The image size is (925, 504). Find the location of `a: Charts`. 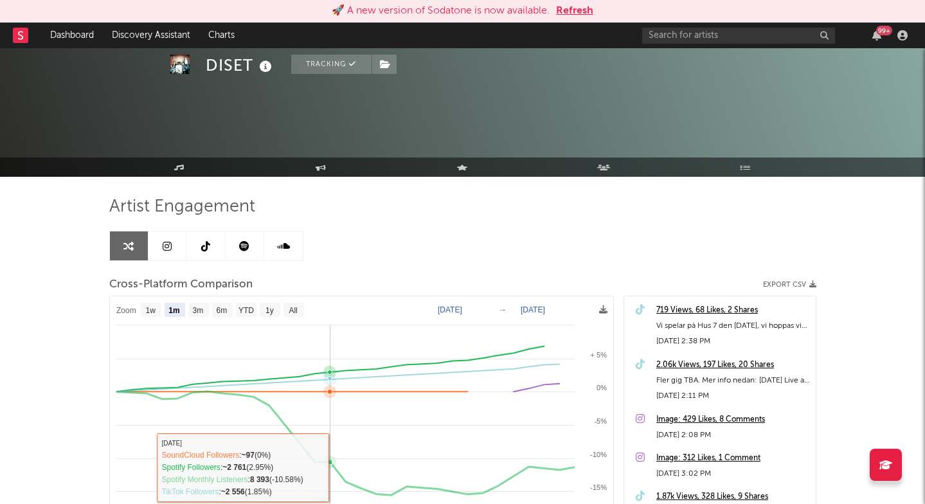

a: Charts is located at coordinates (221, 35).